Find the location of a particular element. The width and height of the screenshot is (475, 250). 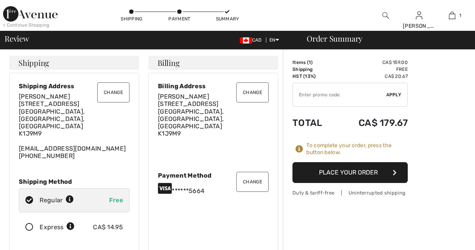

span: Apply is located at coordinates (394, 95).